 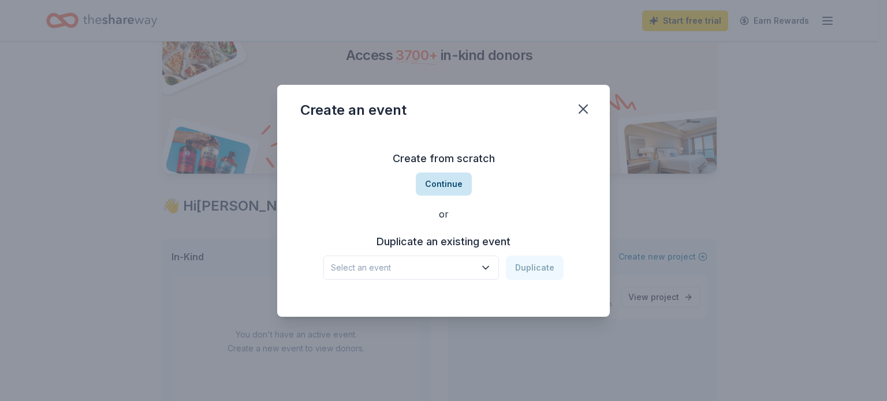 What do you see at coordinates (403, 268) in the screenshot?
I see `span: Select an event` at bounding box center [403, 268].